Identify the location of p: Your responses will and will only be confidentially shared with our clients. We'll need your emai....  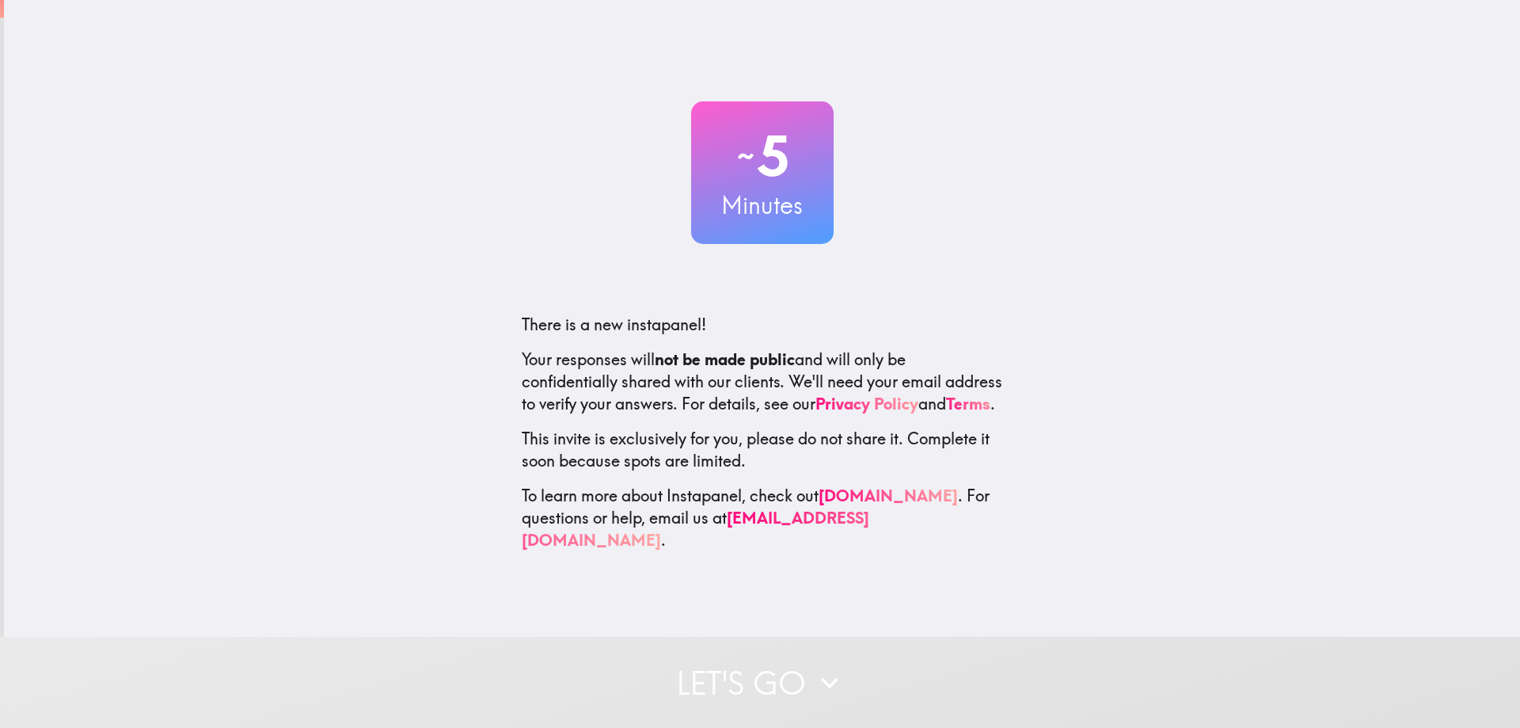
(762, 382).